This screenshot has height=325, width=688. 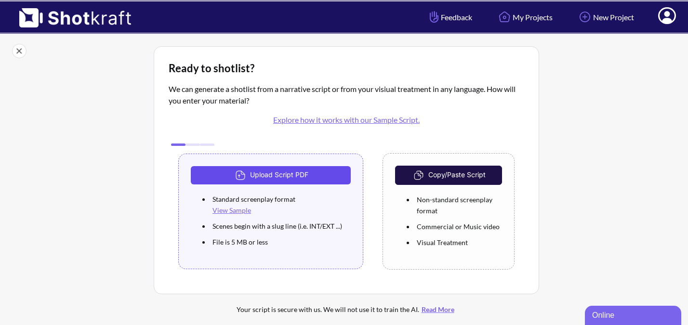 I want to click on li: Standard screenplay format, so click(x=281, y=205).